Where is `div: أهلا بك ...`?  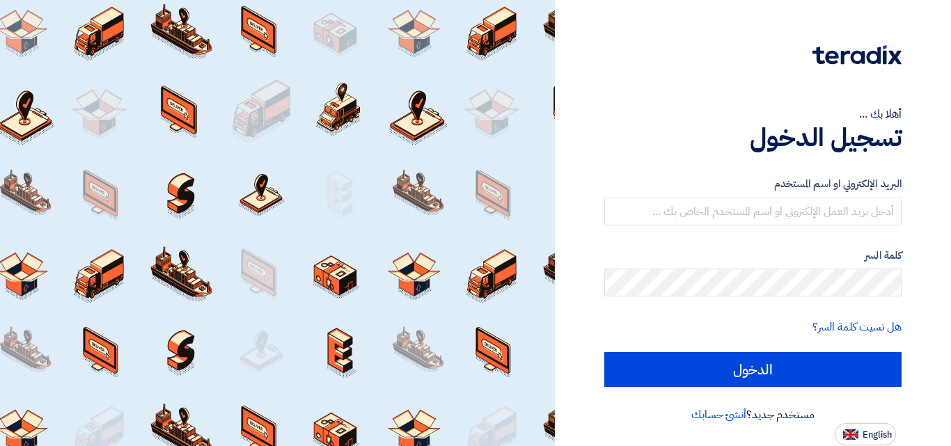
div: أهلا بك ... is located at coordinates (752, 114).